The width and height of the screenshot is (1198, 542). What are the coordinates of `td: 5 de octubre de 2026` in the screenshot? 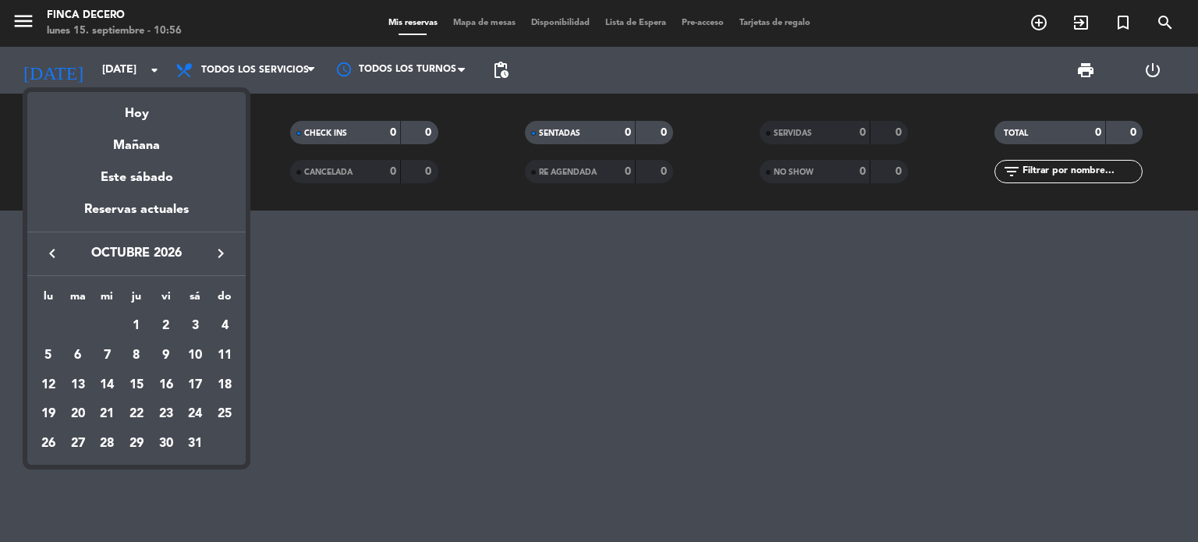 It's located at (48, 356).